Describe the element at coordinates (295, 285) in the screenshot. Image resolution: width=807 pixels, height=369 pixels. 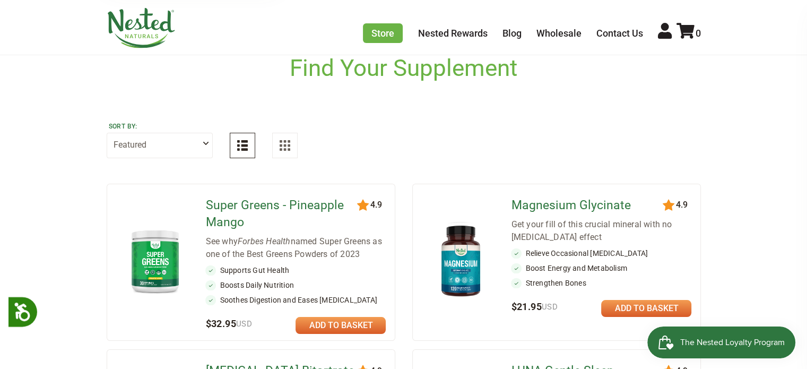
I see `li: Boosts Daily Nutrition` at that location.